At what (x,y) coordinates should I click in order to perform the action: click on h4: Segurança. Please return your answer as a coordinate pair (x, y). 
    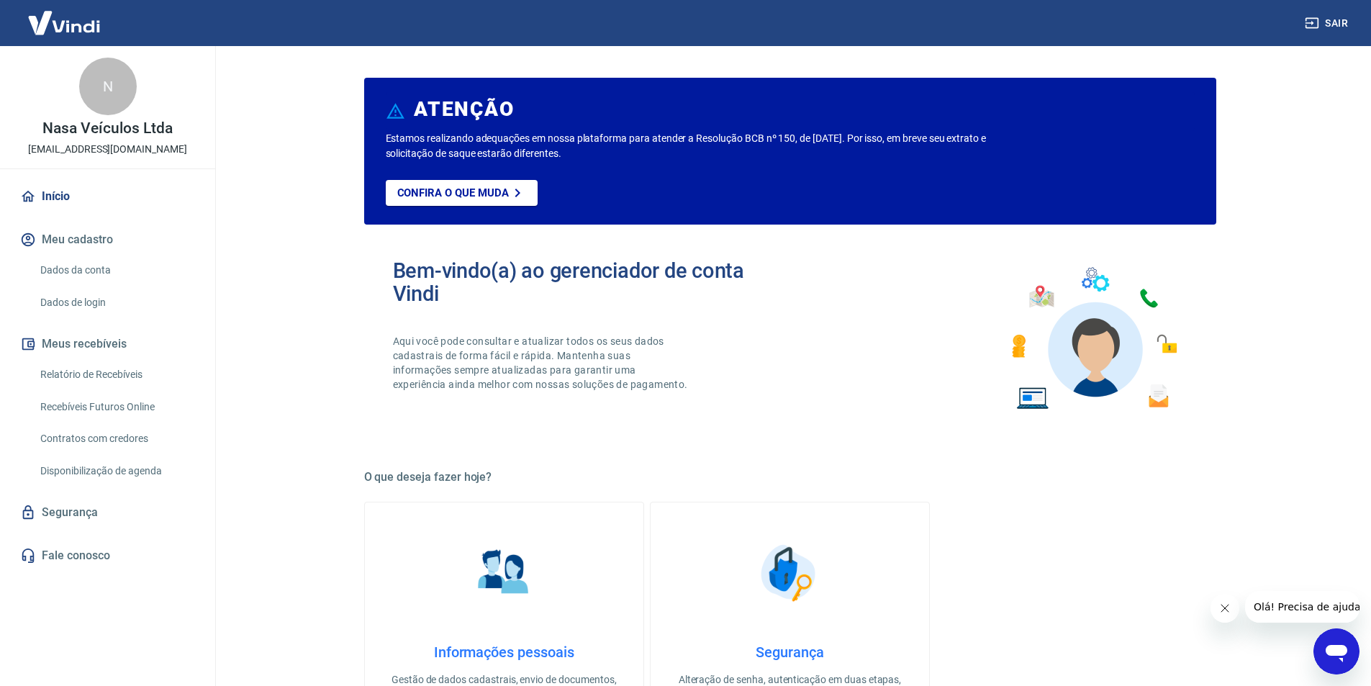
    Looking at the image, I should click on (789, 652).